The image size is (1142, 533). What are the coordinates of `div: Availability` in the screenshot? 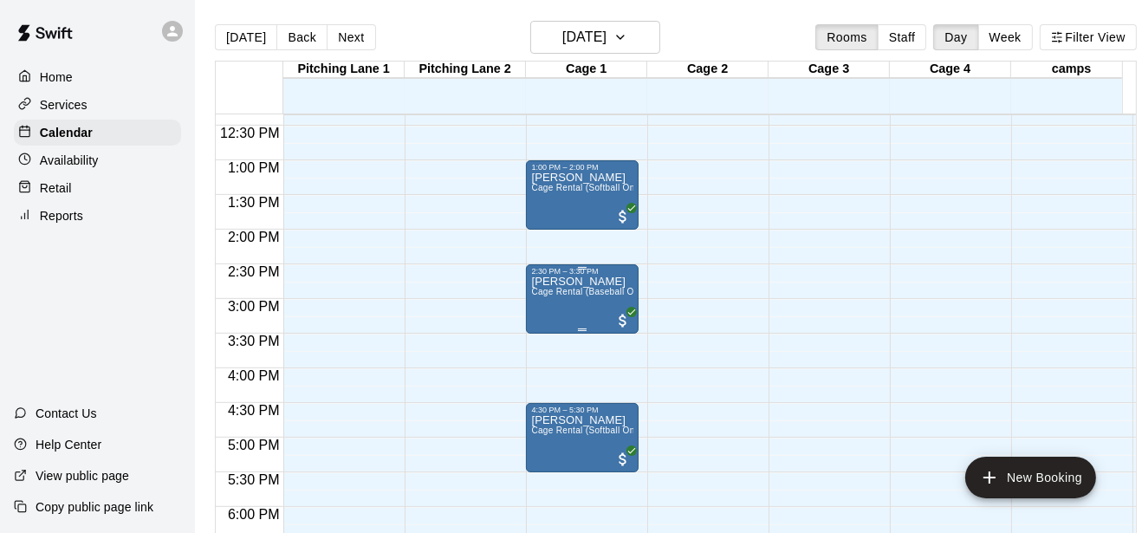 It's located at (97, 160).